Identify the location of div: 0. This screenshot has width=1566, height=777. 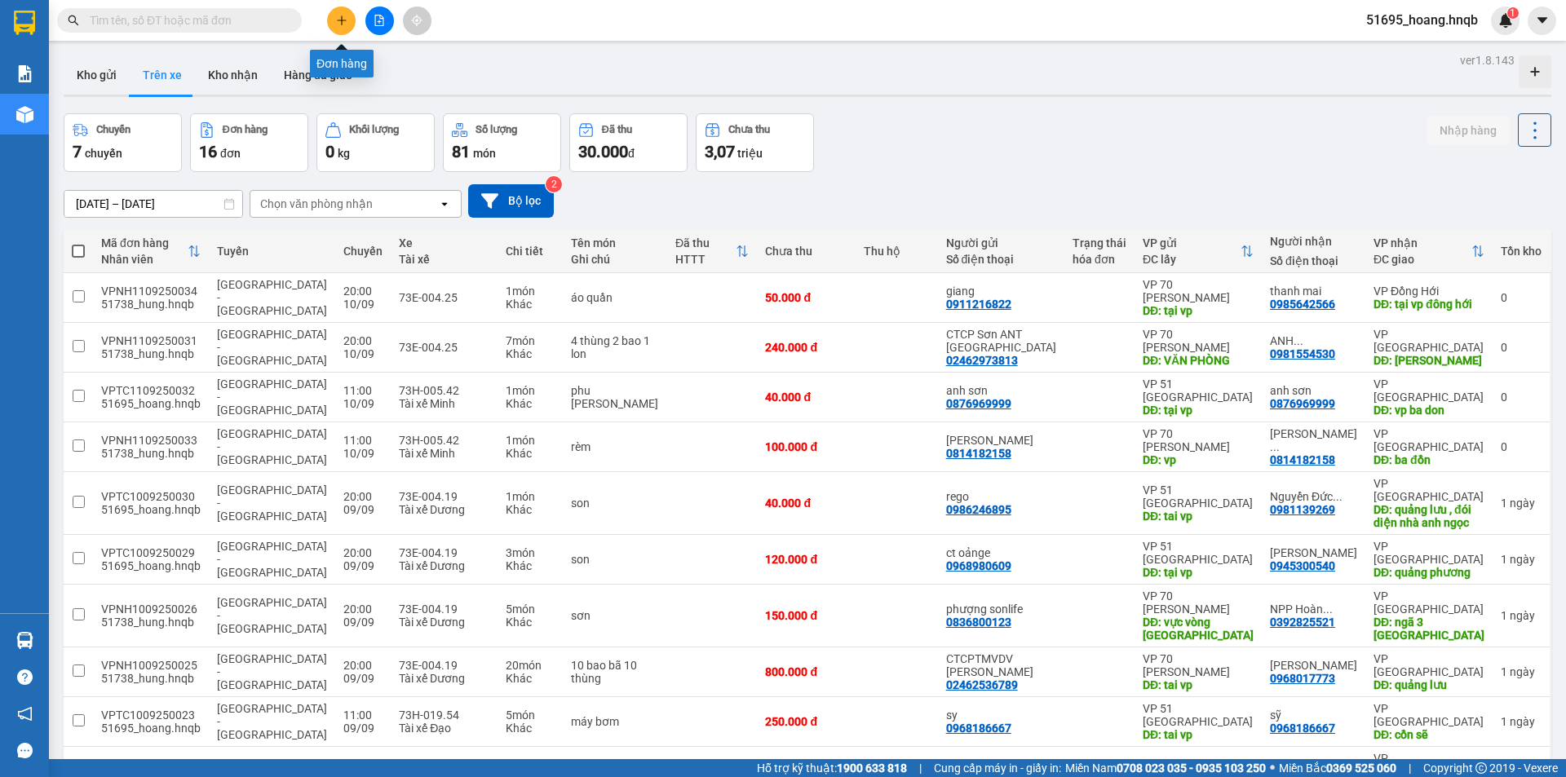
(1521, 298).